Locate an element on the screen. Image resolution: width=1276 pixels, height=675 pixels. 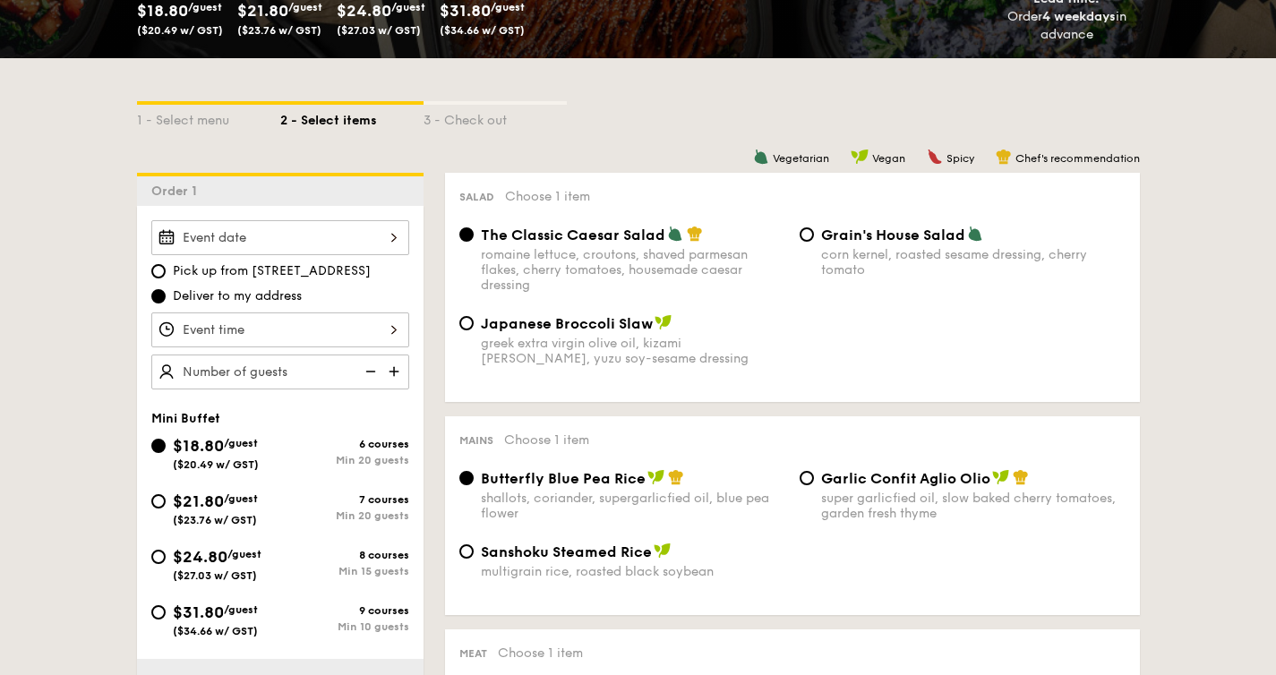
strong: 4 weekdays is located at coordinates (1079, 16).